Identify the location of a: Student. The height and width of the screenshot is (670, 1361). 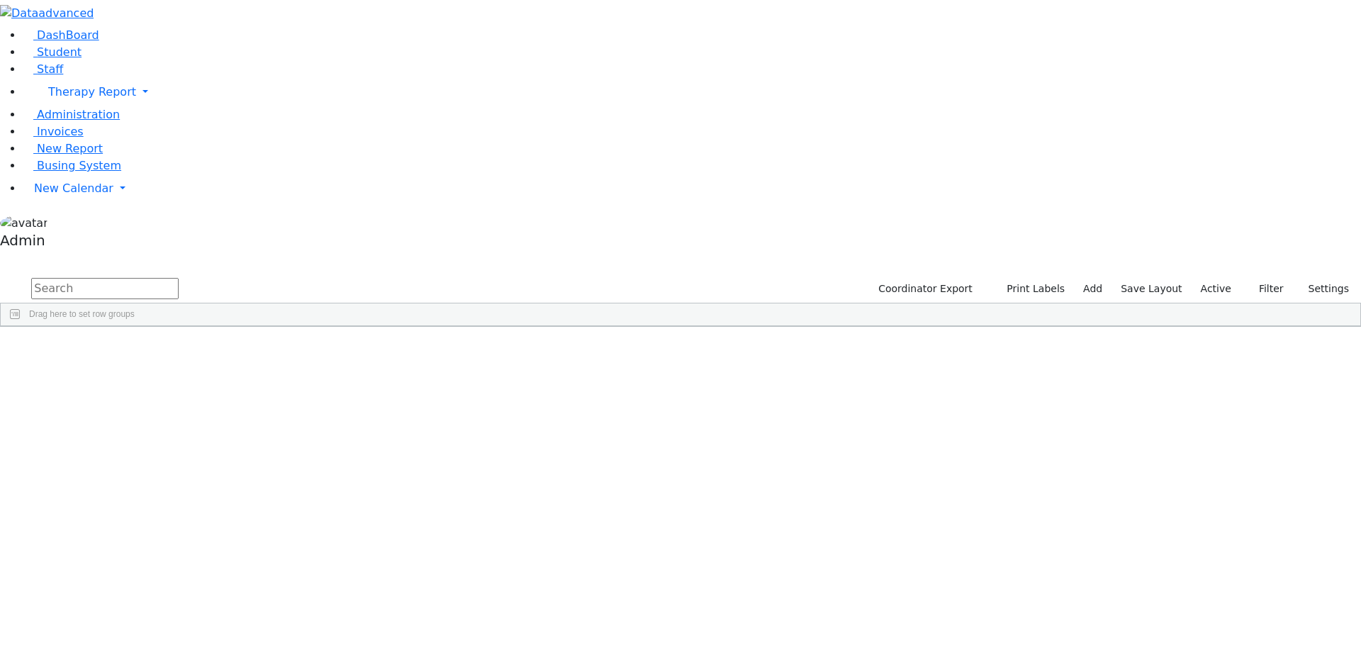
(52, 52).